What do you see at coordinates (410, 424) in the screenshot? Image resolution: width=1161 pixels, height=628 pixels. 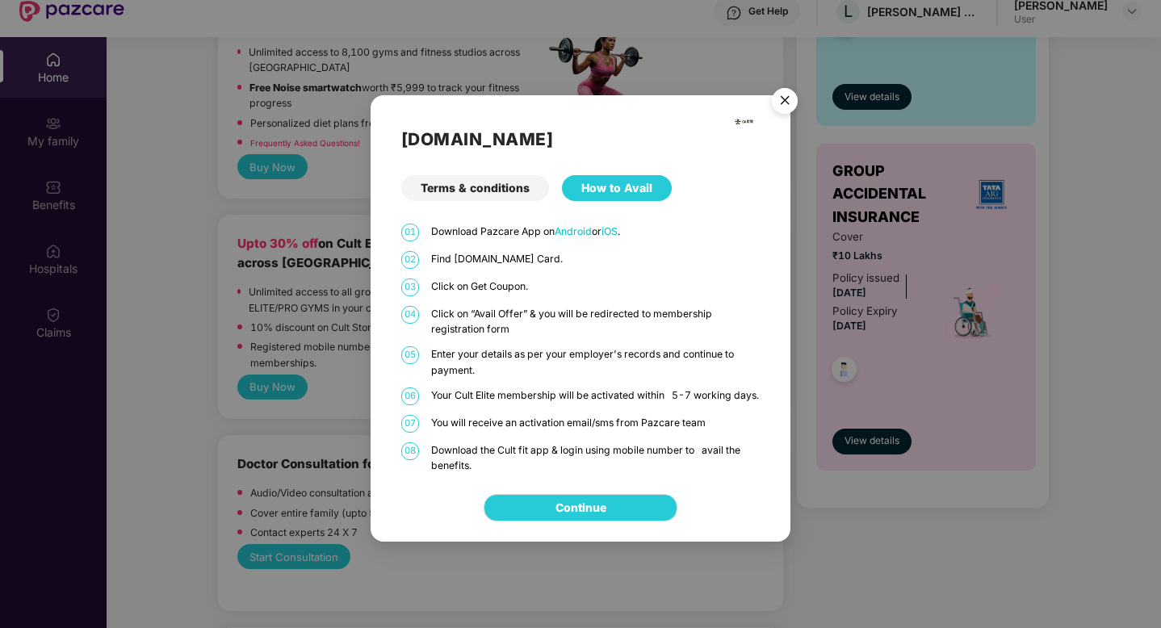 I see `span: 07` at bounding box center [410, 424].